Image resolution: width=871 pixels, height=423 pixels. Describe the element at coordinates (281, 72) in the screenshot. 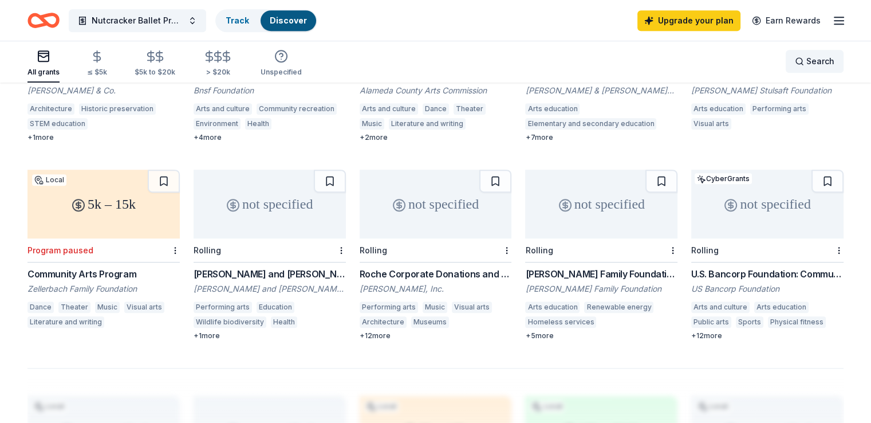

I see `div: Unspecified` at that location.